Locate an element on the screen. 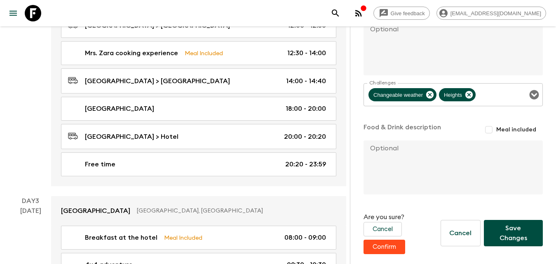 The height and width of the screenshot is (264, 556). p: 20:00 - 20:20 is located at coordinates (305, 137).